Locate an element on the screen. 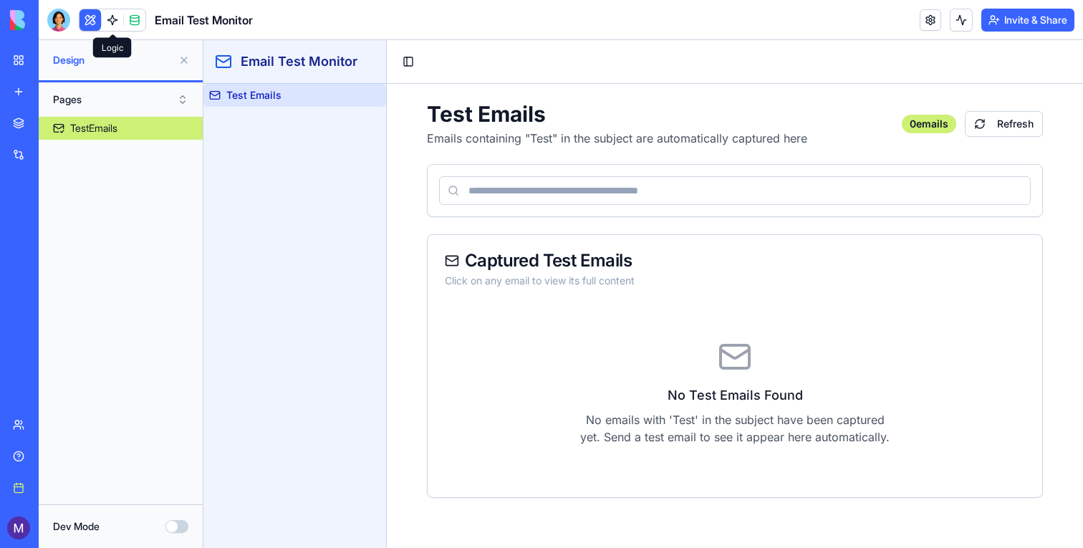  div: TestEmails is located at coordinates (94, 128).